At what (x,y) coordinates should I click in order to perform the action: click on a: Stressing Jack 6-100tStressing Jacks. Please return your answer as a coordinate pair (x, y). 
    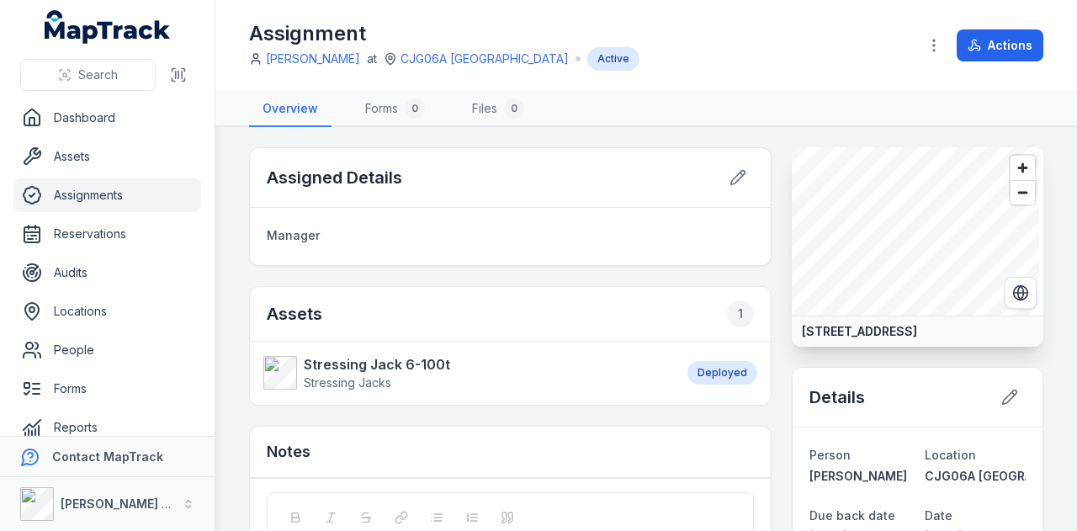
    Looking at the image, I should click on (467, 373).